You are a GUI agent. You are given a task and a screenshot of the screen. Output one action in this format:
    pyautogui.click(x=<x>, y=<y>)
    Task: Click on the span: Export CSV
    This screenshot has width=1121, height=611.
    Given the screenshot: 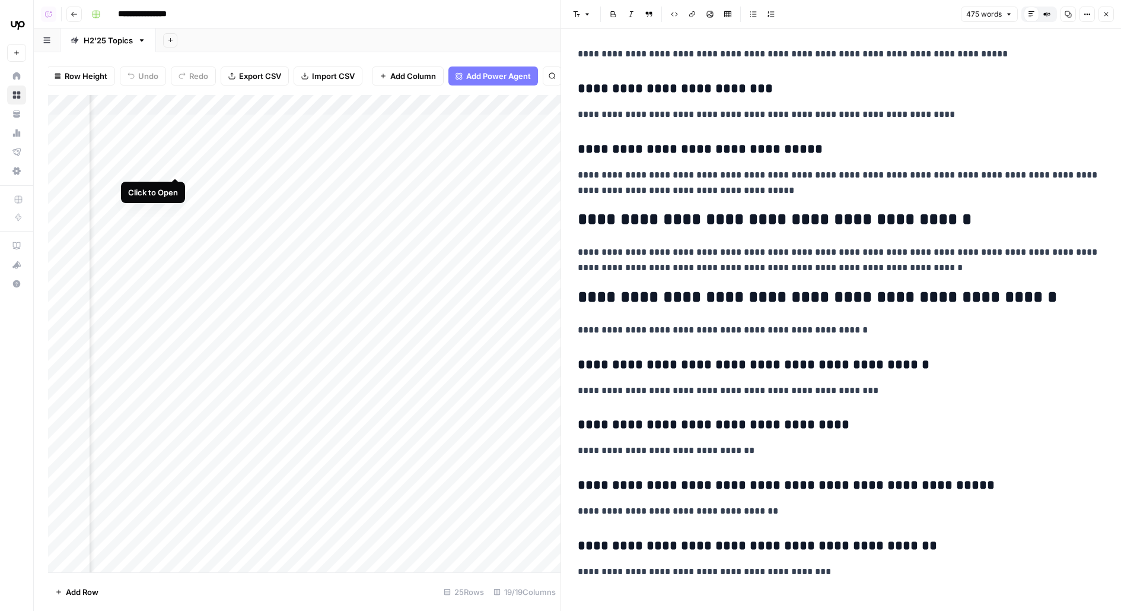 What is the action you would take?
    pyautogui.click(x=260, y=76)
    